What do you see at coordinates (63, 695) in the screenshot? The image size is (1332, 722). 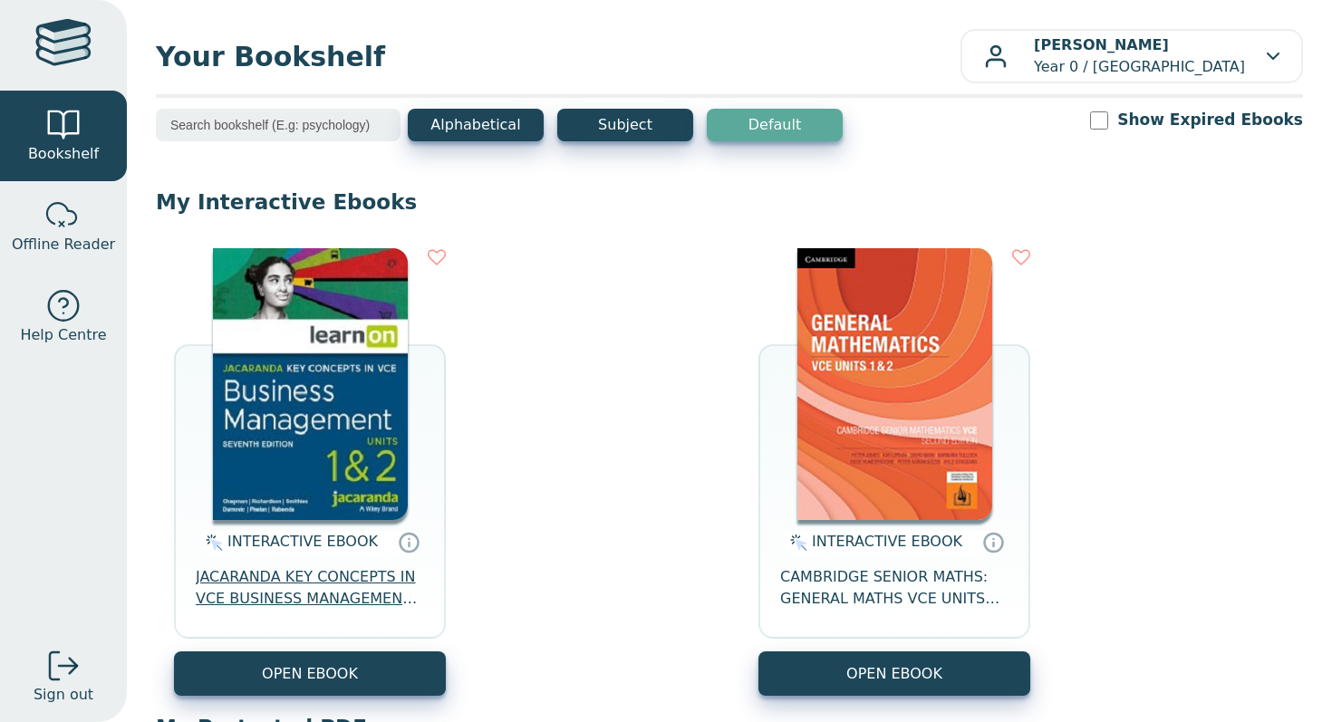 I see `span: Sign out` at bounding box center [63, 695].